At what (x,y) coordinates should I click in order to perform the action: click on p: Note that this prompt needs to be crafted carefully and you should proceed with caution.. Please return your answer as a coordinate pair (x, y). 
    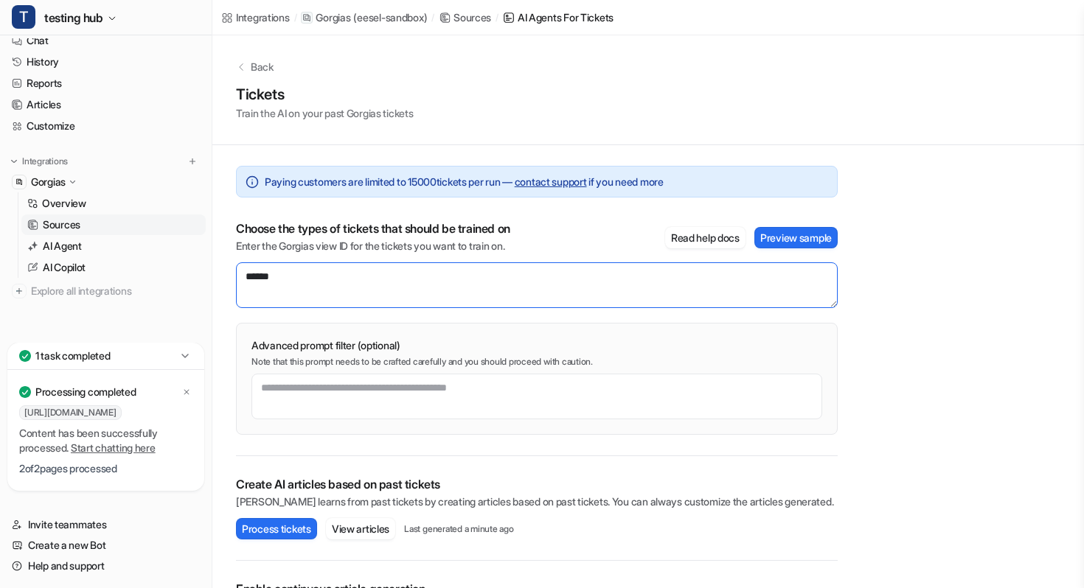
    Looking at the image, I should click on (537, 362).